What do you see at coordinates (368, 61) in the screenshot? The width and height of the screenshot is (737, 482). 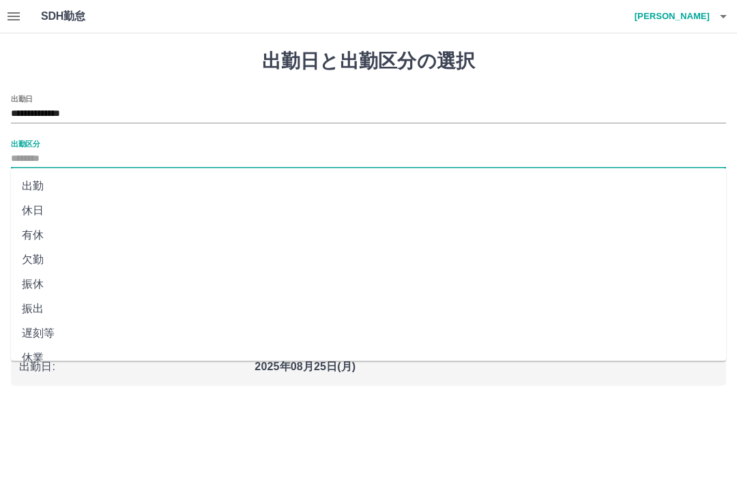 I see `h1: 出勤日と出勤区分の選択` at bounding box center [368, 61].